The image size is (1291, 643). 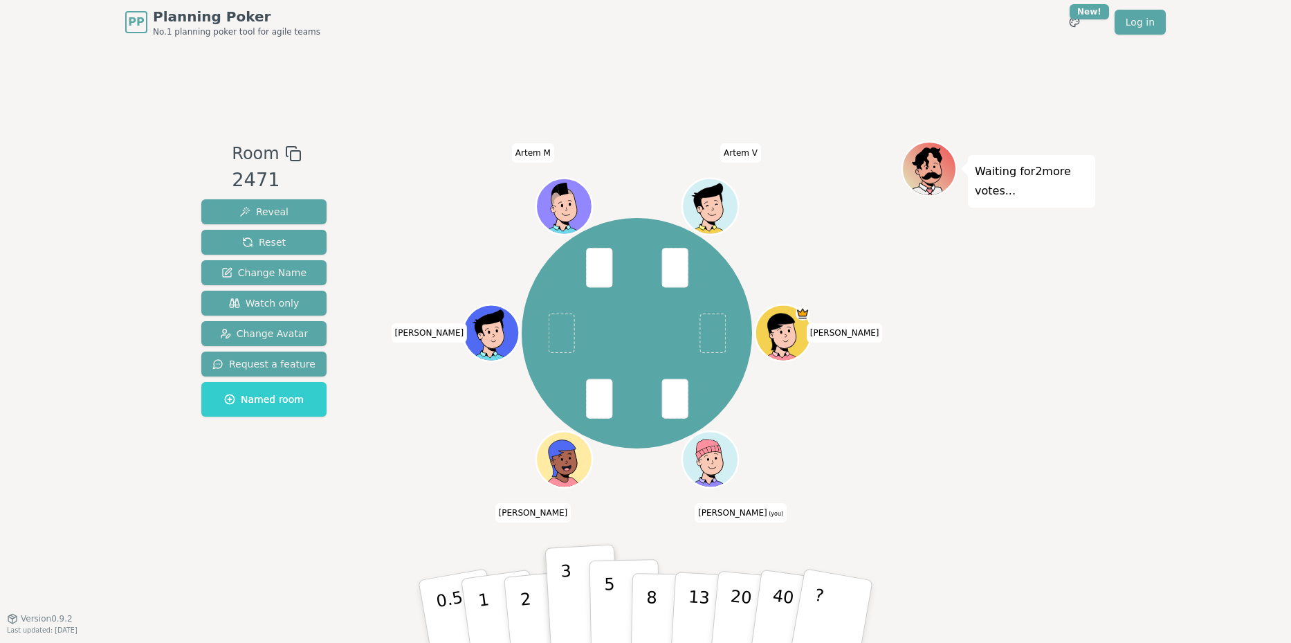 I want to click on span: Version 0.9.2, so click(x=46, y=618).